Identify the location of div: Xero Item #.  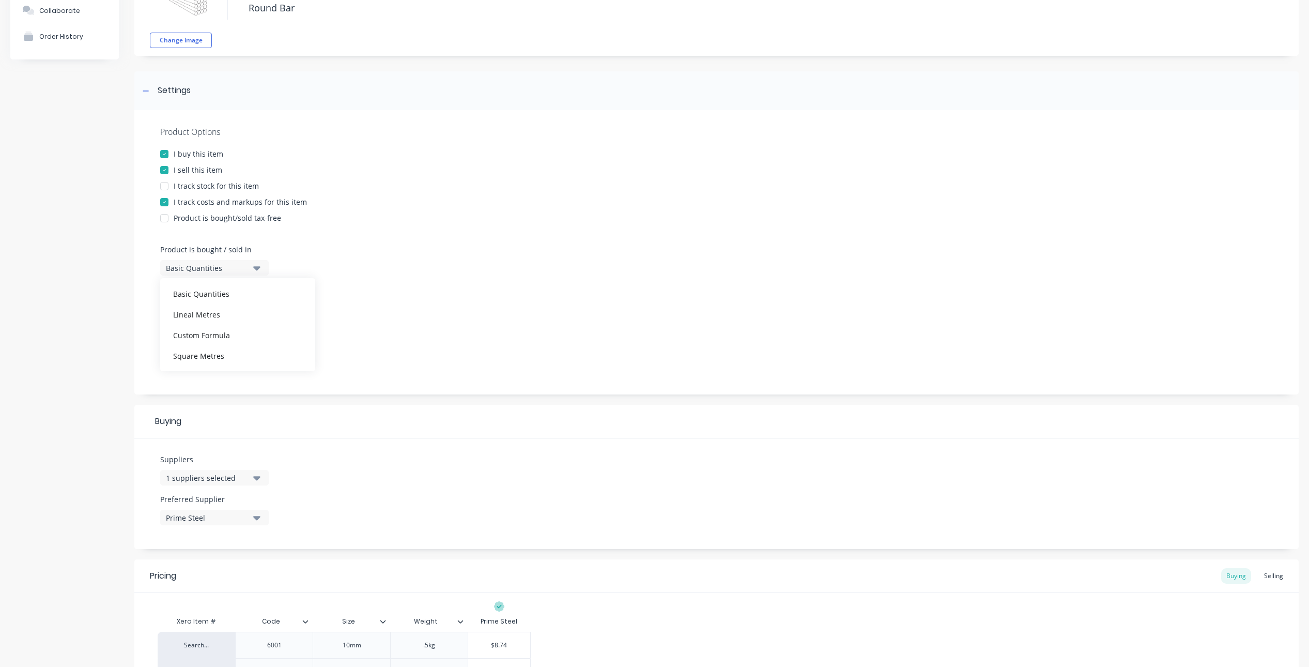
(196, 621).